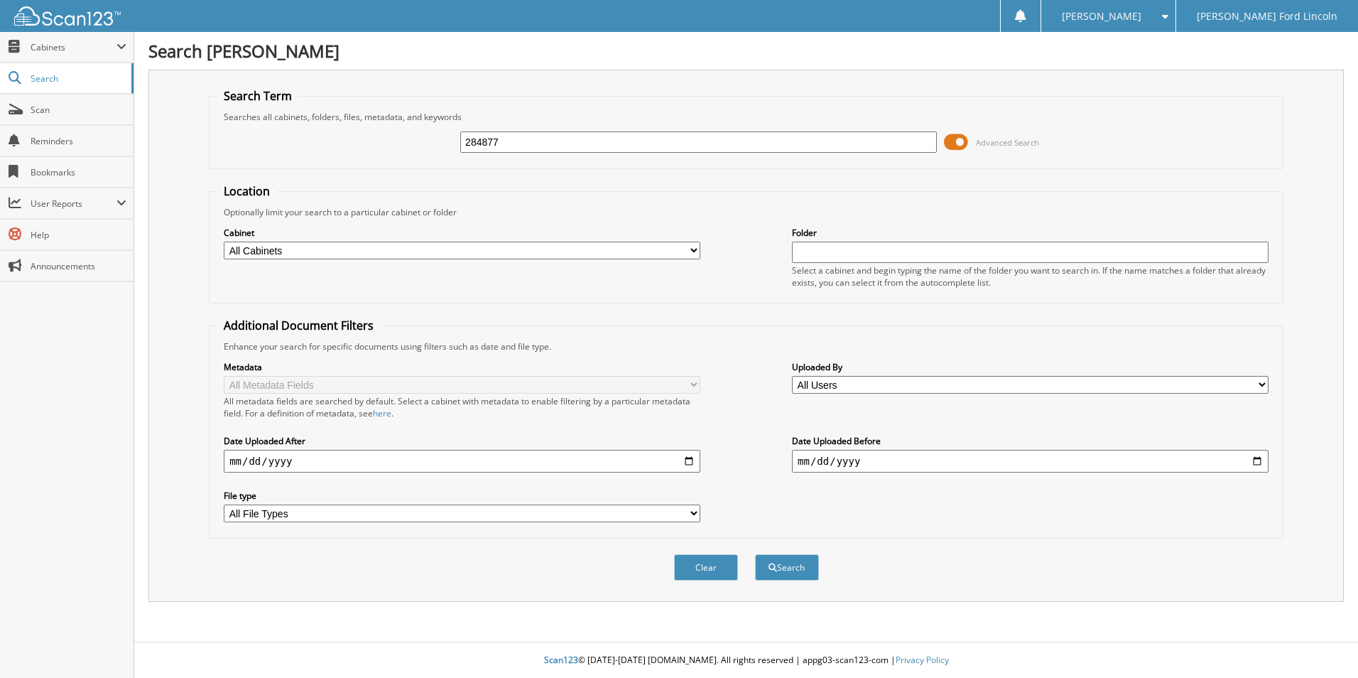  What do you see at coordinates (462, 232) in the screenshot?
I see `label: Cabinet` at bounding box center [462, 232].